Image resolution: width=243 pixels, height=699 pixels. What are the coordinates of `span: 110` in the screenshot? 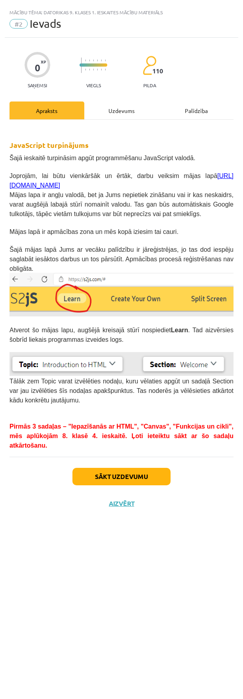 It's located at (158, 71).